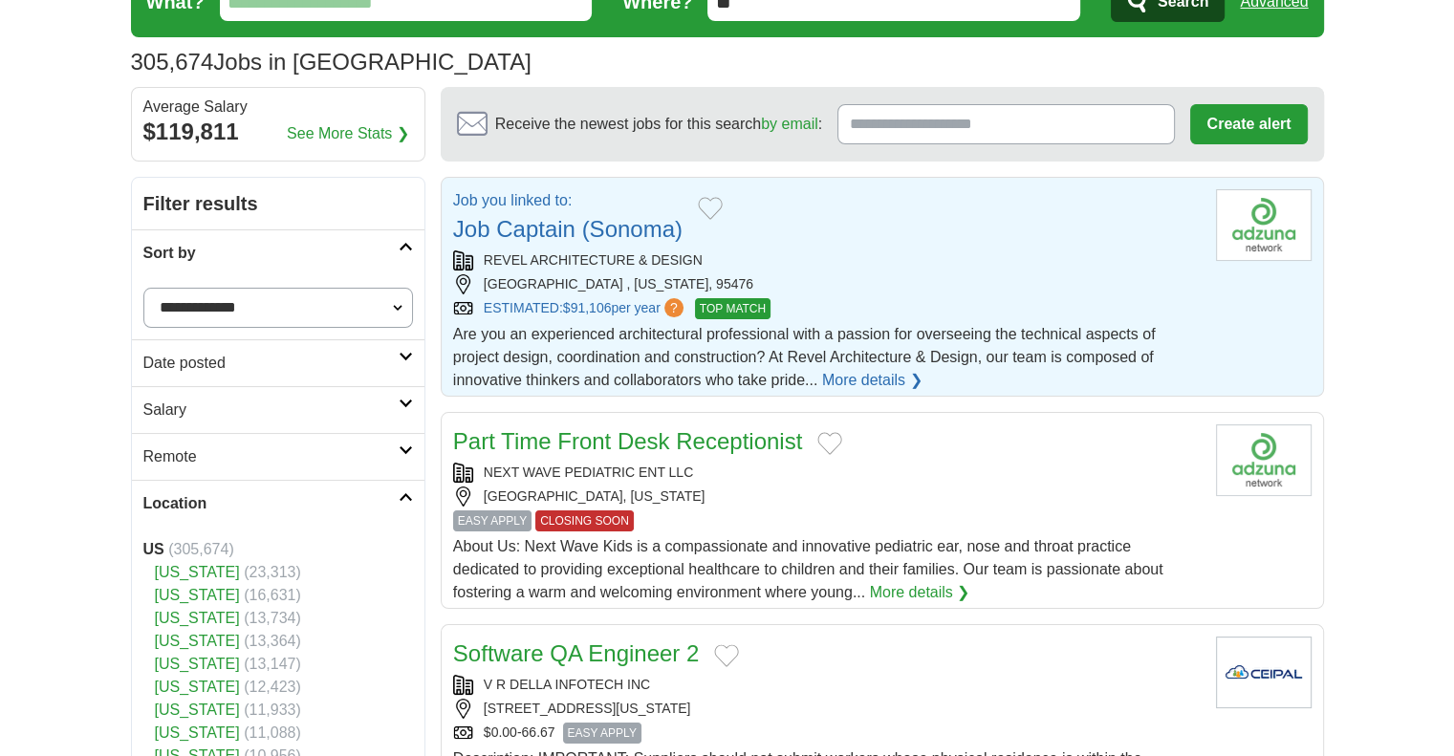  I want to click on a: Part Time Front Desk Receptionist, so click(627, 441).